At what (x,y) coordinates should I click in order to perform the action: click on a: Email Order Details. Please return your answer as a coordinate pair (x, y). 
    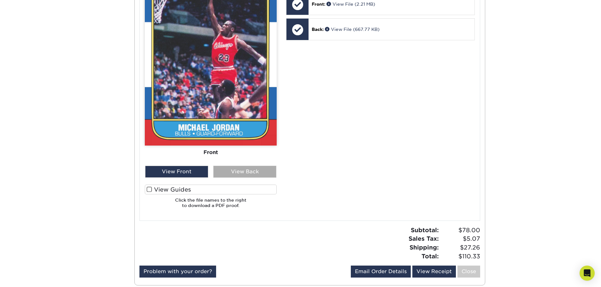
    Looking at the image, I should click on (381, 272).